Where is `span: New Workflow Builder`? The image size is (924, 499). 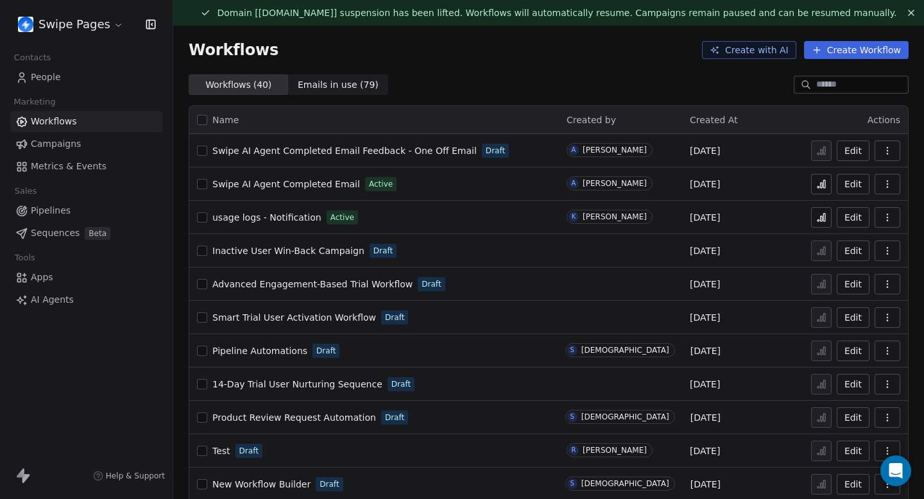 span: New Workflow Builder is located at coordinates (261, 484).